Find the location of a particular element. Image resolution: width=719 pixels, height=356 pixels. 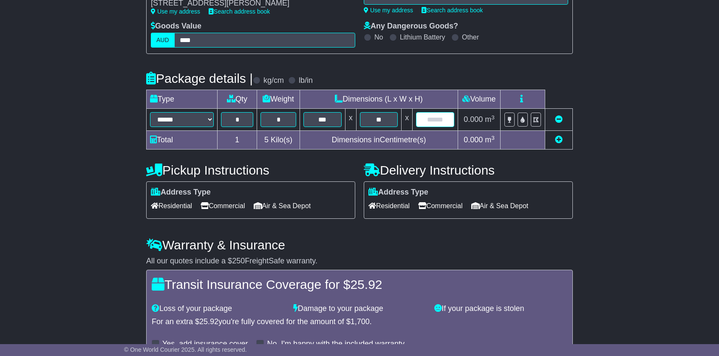

span: 1,700 is located at coordinates (360, 321).